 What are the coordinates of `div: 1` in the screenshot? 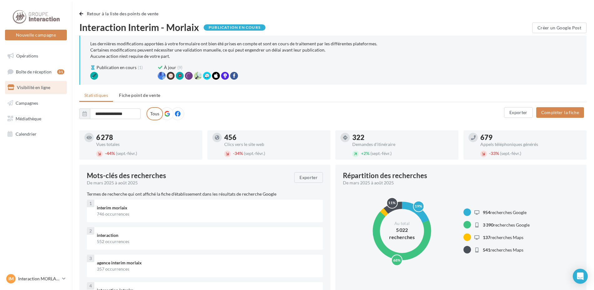 It's located at (91, 203).